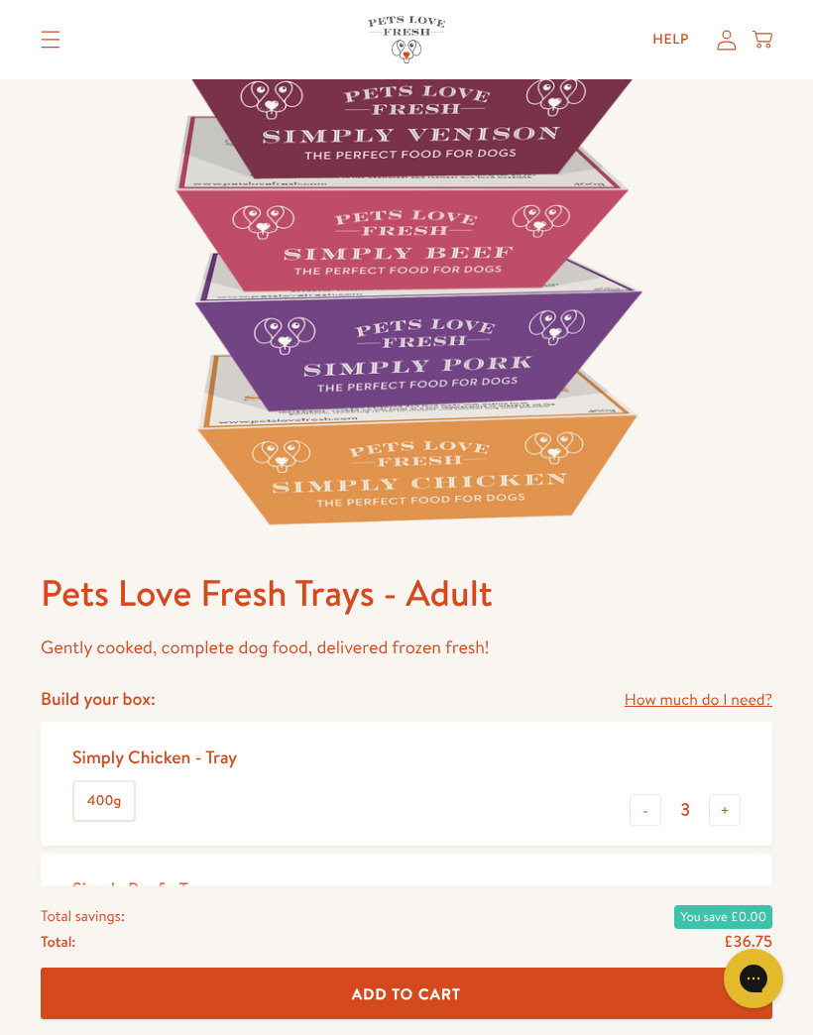 The image size is (813, 1035). Describe the element at coordinates (670, 40) in the screenshot. I see `a: Help` at that location.